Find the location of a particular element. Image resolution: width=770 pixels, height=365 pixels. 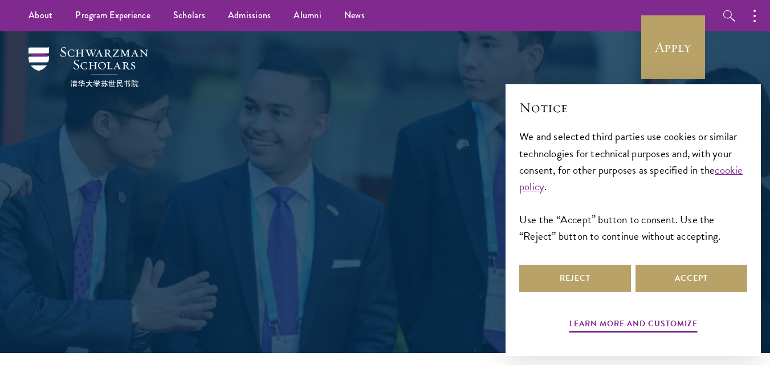

div: We and selected third parties use cookies or similar technologies for technical purposes and, wit... is located at coordinates (633, 186).